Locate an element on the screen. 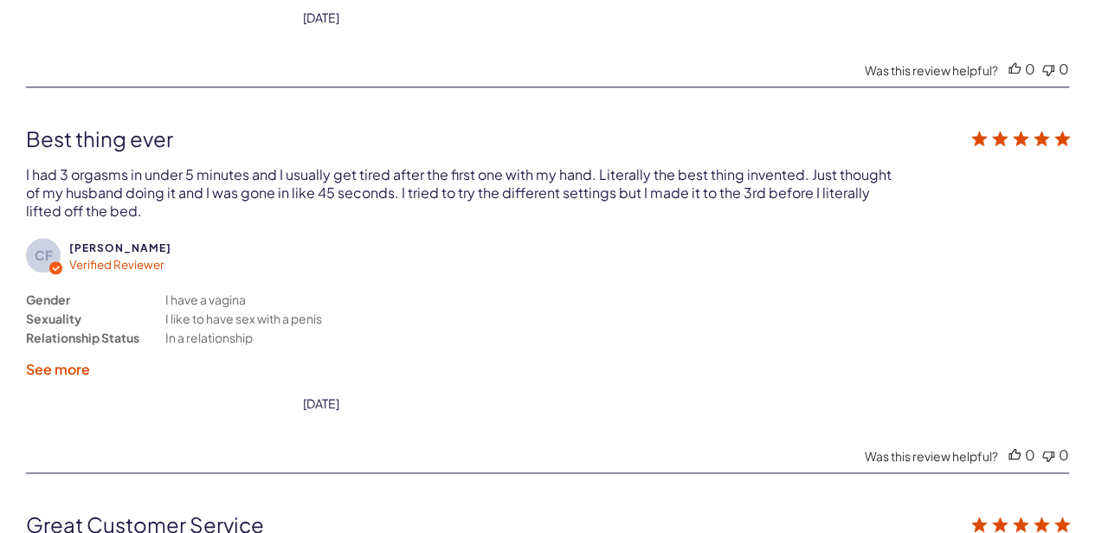  div: I had 3 orgasms in under 5 minutes and I usually get tired after the first one with my hand. Lite... is located at coordinates (460, 192).